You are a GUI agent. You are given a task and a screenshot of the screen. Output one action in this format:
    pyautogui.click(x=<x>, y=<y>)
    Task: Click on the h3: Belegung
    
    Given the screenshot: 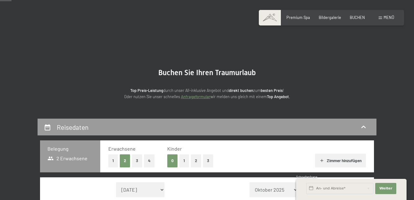 What is the action you would take?
    pyautogui.click(x=70, y=149)
    